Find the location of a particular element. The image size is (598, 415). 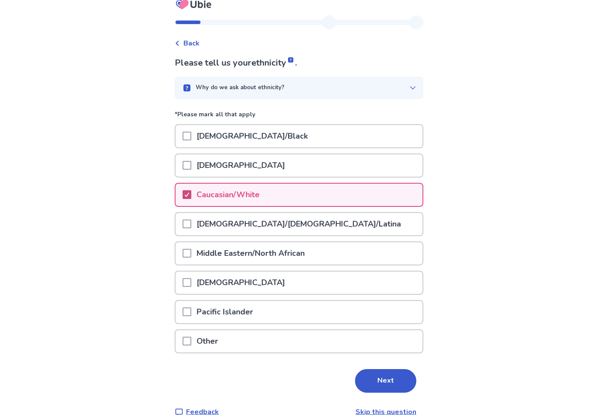

span: ethnicity is located at coordinates (273, 63).